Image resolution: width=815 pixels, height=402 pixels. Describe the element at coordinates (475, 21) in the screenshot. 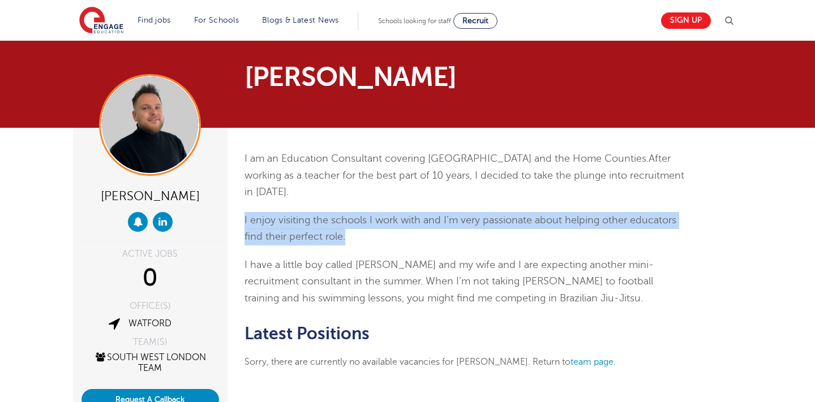

I see `a: Recruit` at that location.